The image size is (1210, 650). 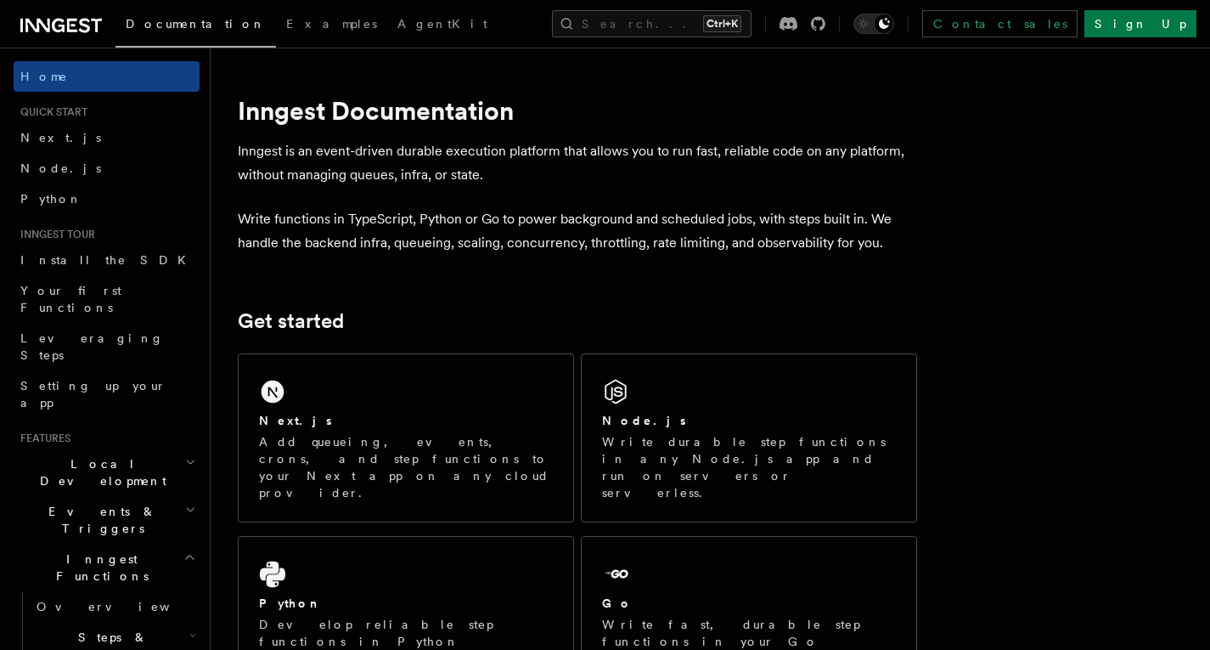 I want to click on kbd: Ctrl+K, so click(x=722, y=24).